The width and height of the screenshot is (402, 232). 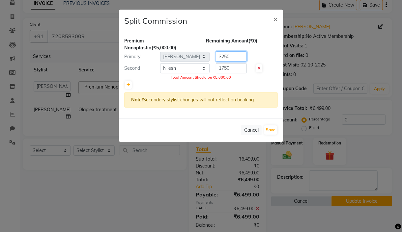 I want to click on div: Total Amount Should be ₹5,000.00, so click(x=201, y=77).